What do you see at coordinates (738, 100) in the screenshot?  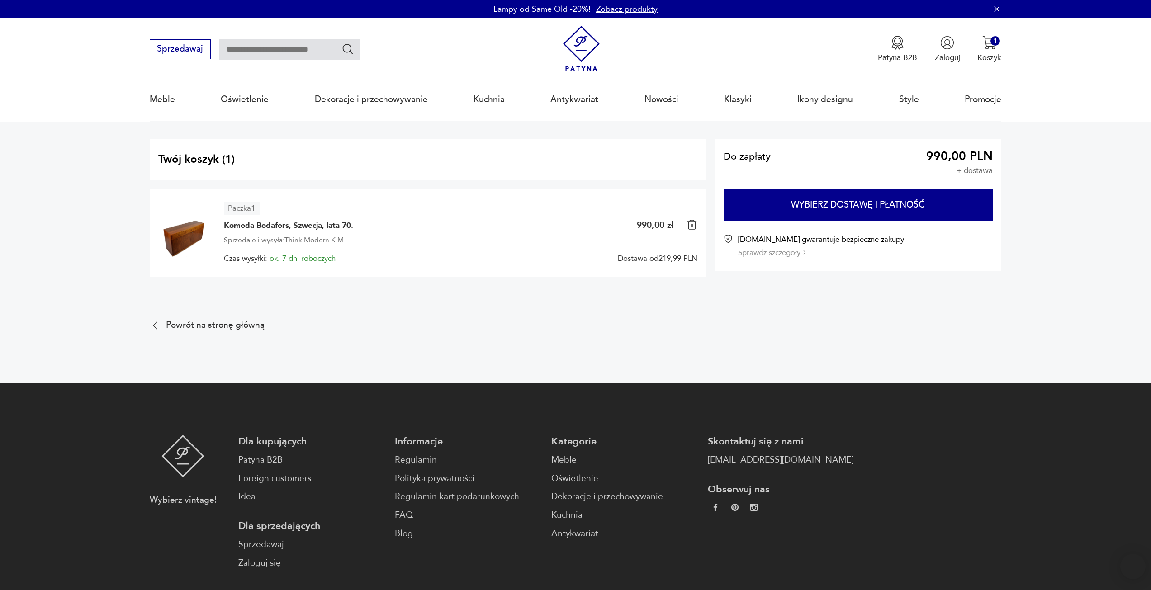 I see `a: Klasyki` at bounding box center [738, 100].